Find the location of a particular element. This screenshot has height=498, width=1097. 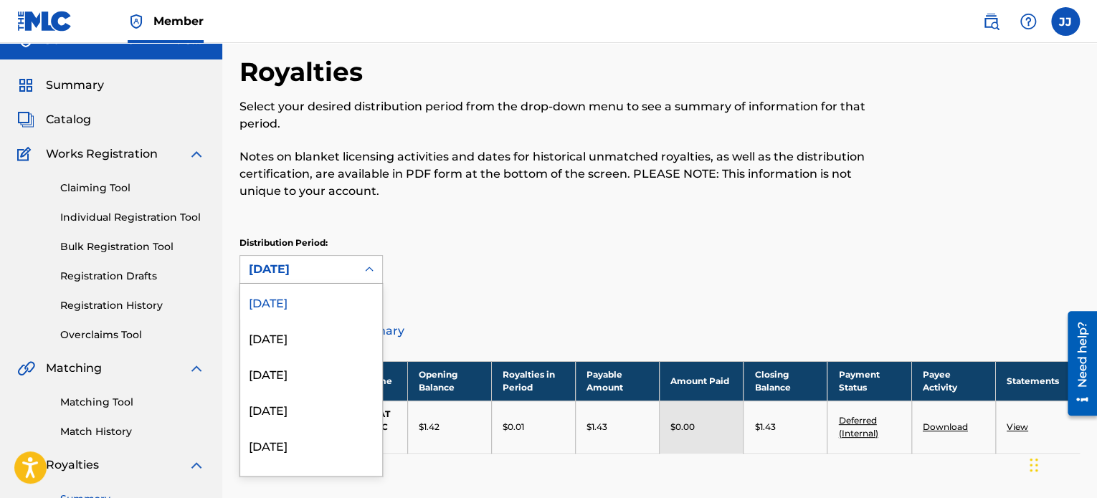

img: Summary is located at coordinates (26, 85).